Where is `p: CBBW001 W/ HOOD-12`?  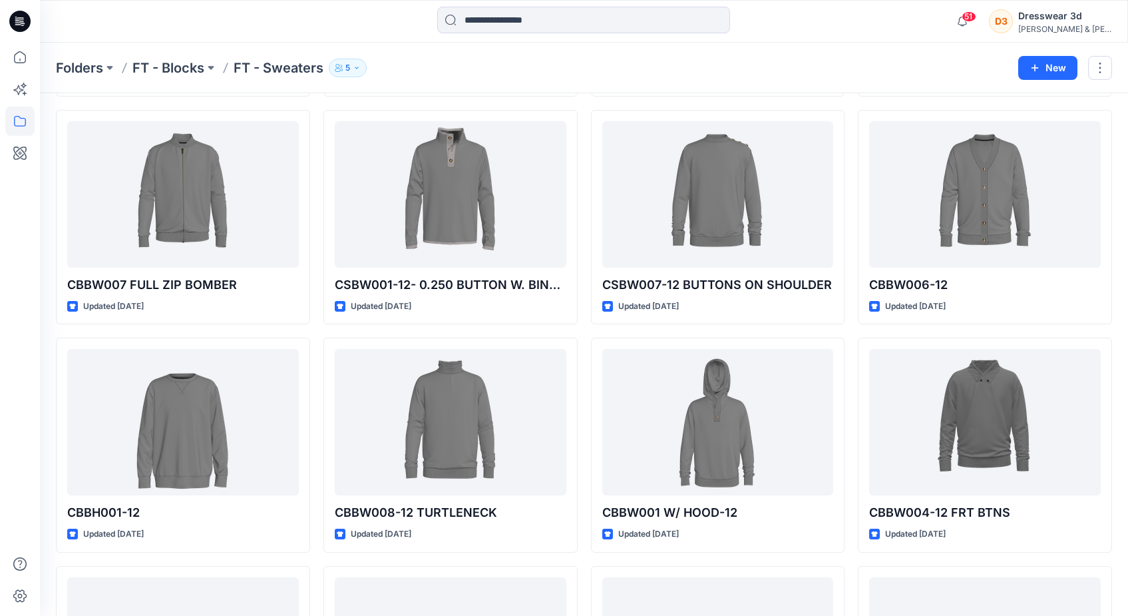 p: CBBW001 W/ HOOD-12 is located at coordinates (718, 512).